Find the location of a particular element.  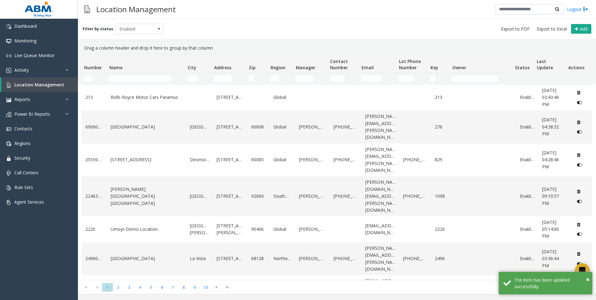

input: Owner Filter is located at coordinates (475, 79).